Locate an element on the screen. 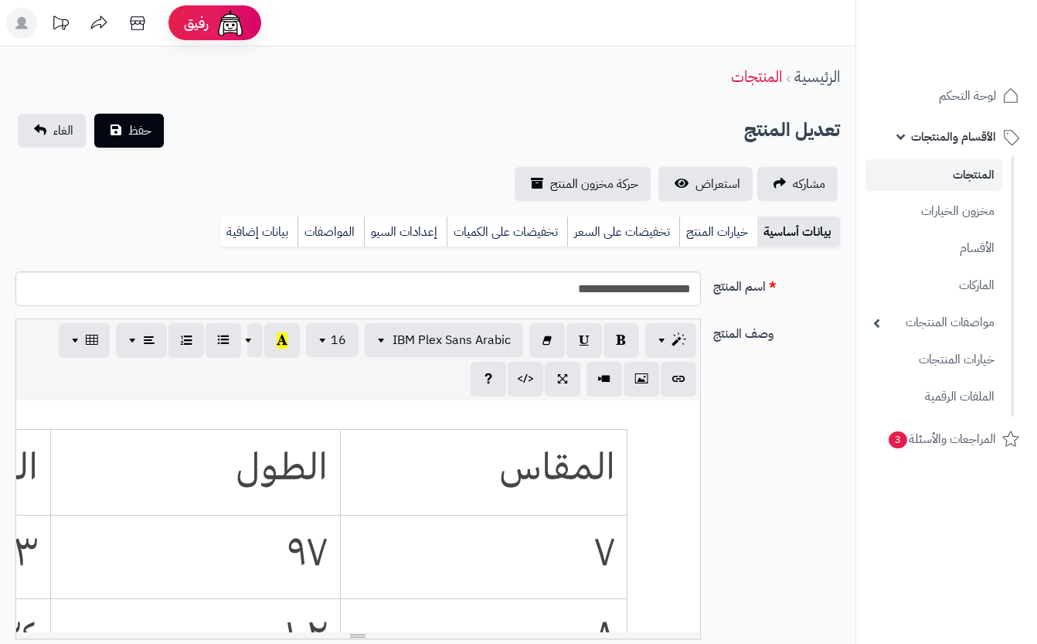 Image resolution: width=1037 pixels, height=644 pixels. a: المراجعات والأسئلة3 is located at coordinates (947, 439).